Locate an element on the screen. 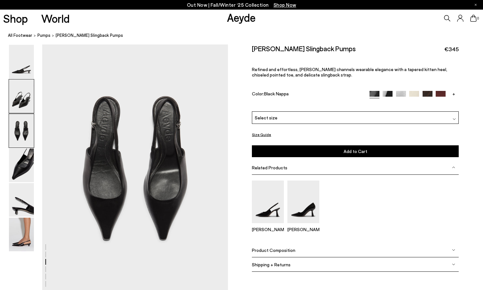  span: €345 is located at coordinates (452, 49).